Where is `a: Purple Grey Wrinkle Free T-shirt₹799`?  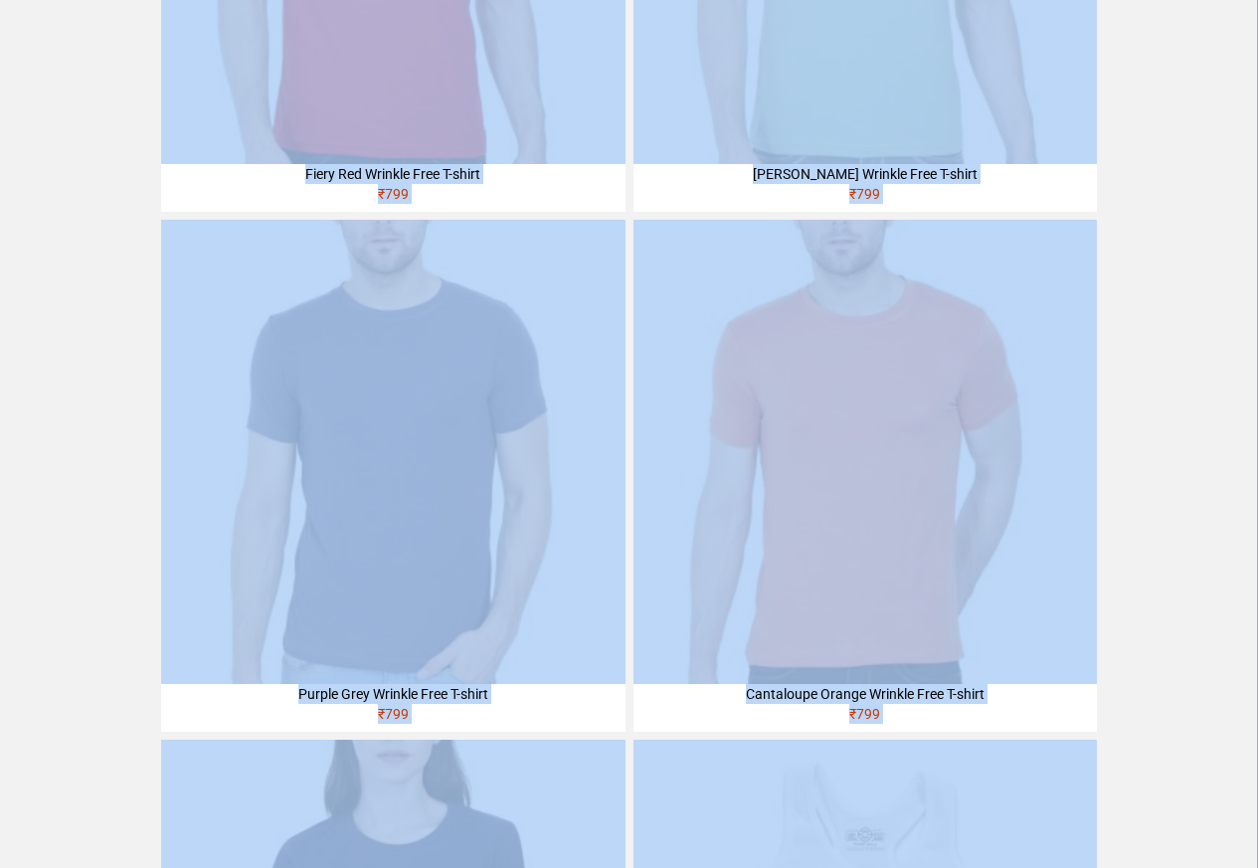
a: Purple Grey Wrinkle Free T-shirt₹799 is located at coordinates (393, 475).